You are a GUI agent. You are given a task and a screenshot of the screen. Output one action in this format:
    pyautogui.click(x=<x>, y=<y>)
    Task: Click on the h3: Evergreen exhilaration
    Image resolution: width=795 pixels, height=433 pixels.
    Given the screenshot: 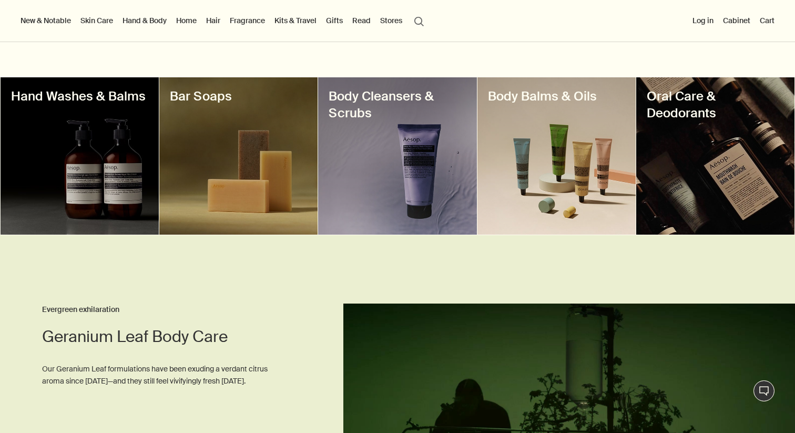 What is the action you would take?
    pyautogui.click(x=166, y=310)
    